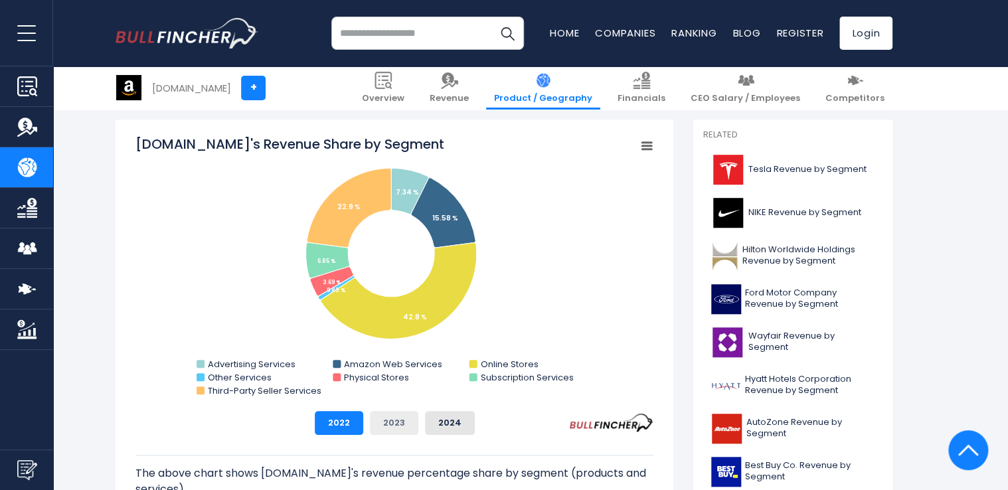 Image resolution: width=1008 pixels, height=490 pixels. Describe the element at coordinates (240, 377) in the screenshot. I see `text: Other Services` at that location.